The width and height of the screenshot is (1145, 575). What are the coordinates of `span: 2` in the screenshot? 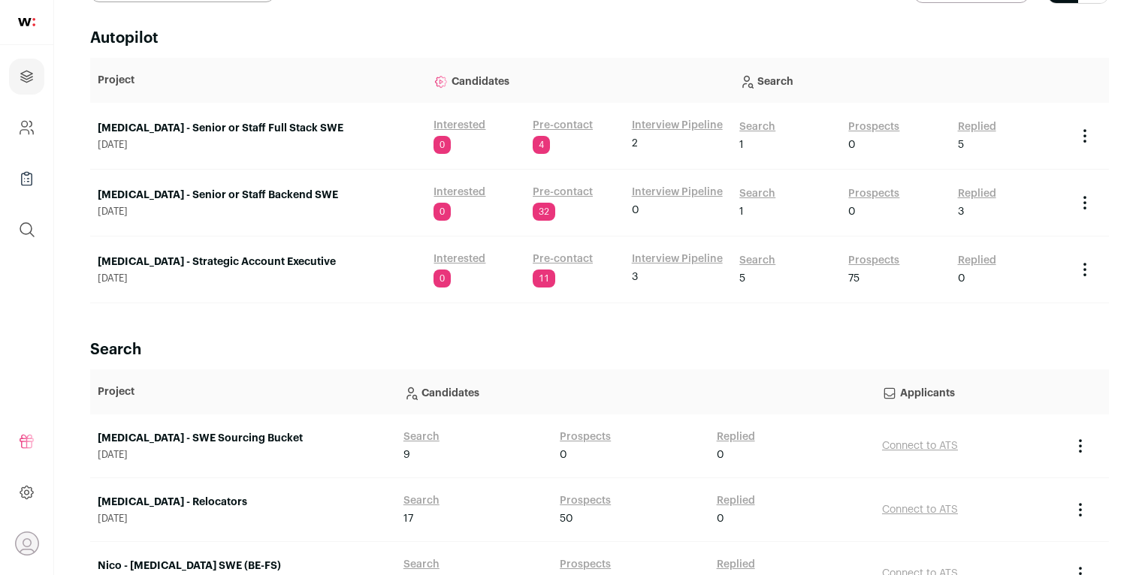 It's located at (635, 143).